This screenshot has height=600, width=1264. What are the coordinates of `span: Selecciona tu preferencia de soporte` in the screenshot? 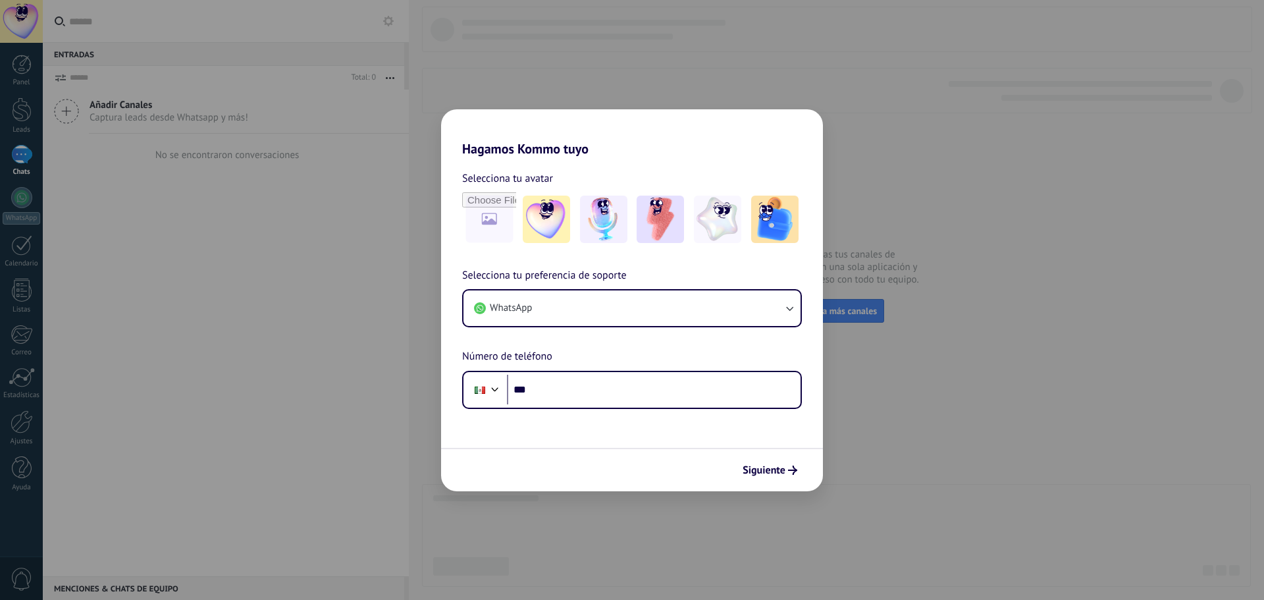 It's located at (544, 276).